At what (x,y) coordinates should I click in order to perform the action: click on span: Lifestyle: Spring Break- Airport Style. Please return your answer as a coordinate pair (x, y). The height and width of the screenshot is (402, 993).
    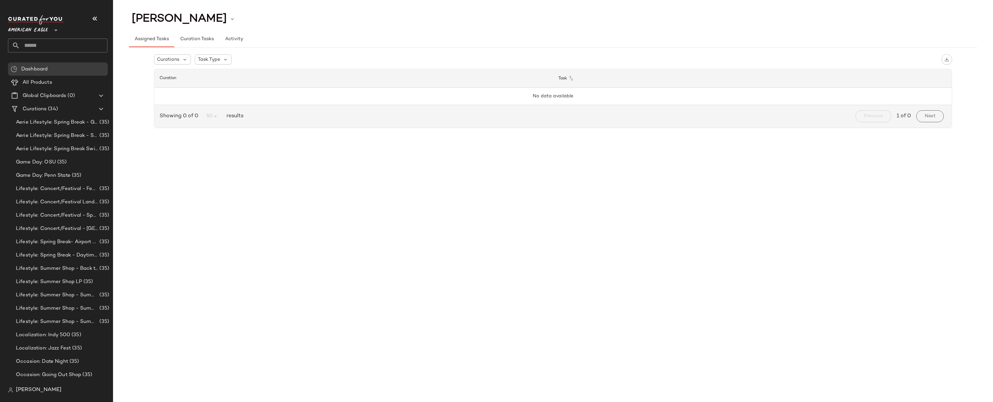
    Looking at the image, I should click on (57, 242).